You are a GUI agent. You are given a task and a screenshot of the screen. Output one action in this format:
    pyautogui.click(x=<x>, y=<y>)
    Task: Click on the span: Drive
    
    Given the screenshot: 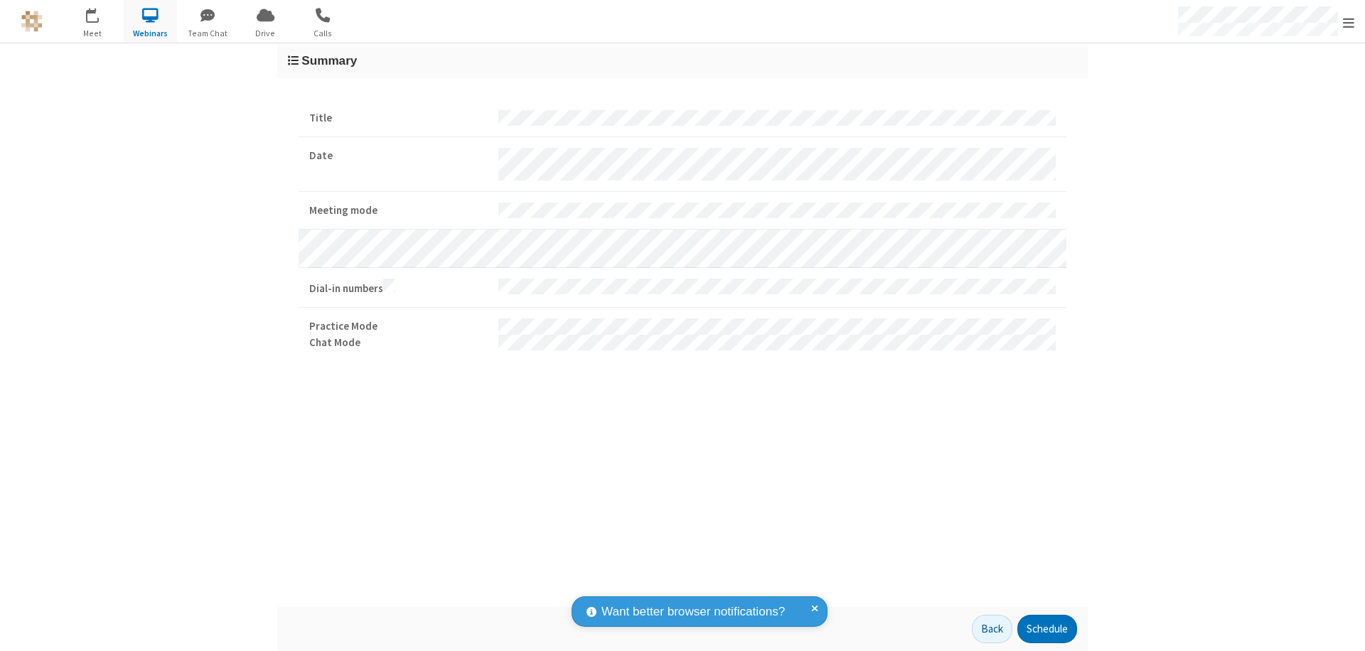 What is the action you would take?
    pyautogui.click(x=265, y=33)
    